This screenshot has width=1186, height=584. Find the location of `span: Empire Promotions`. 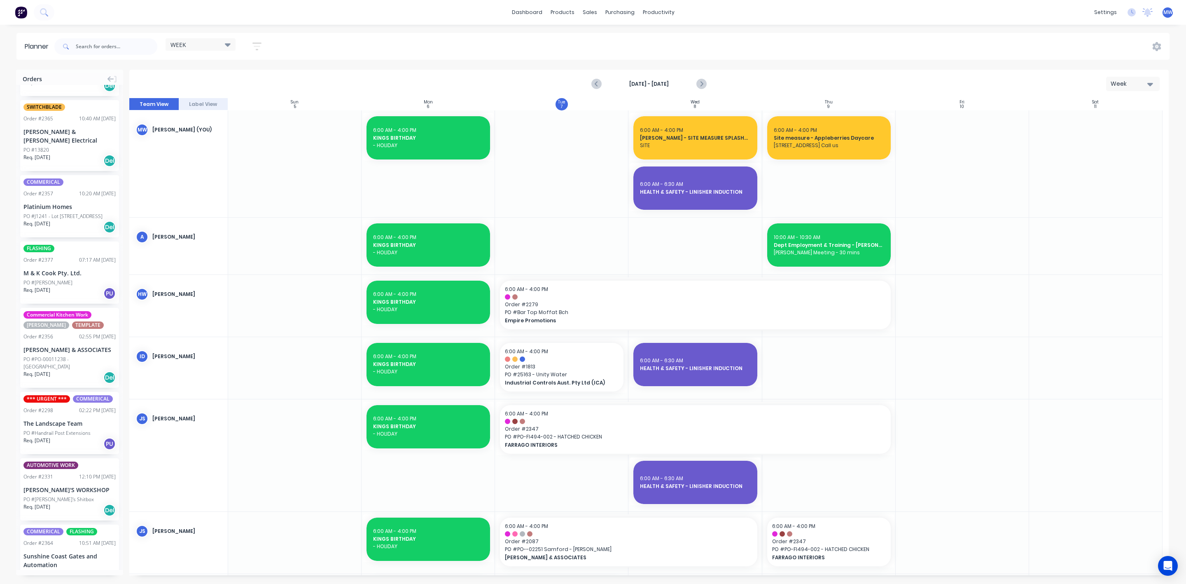

span: Empire Promotions is located at coordinates (676, 321).